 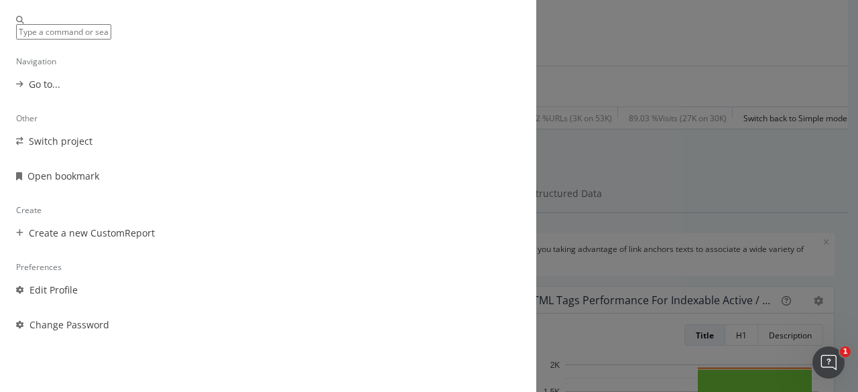 What do you see at coordinates (60, 141) in the screenshot?
I see `div: Switch project` at bounding box center [60, 141].